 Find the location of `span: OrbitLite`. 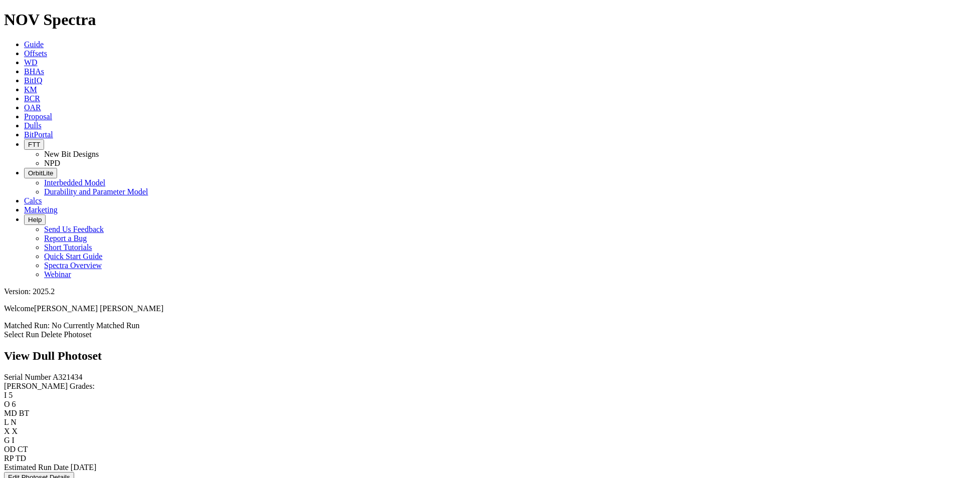

span: OrbitLite is located at coordinates (41, 173).